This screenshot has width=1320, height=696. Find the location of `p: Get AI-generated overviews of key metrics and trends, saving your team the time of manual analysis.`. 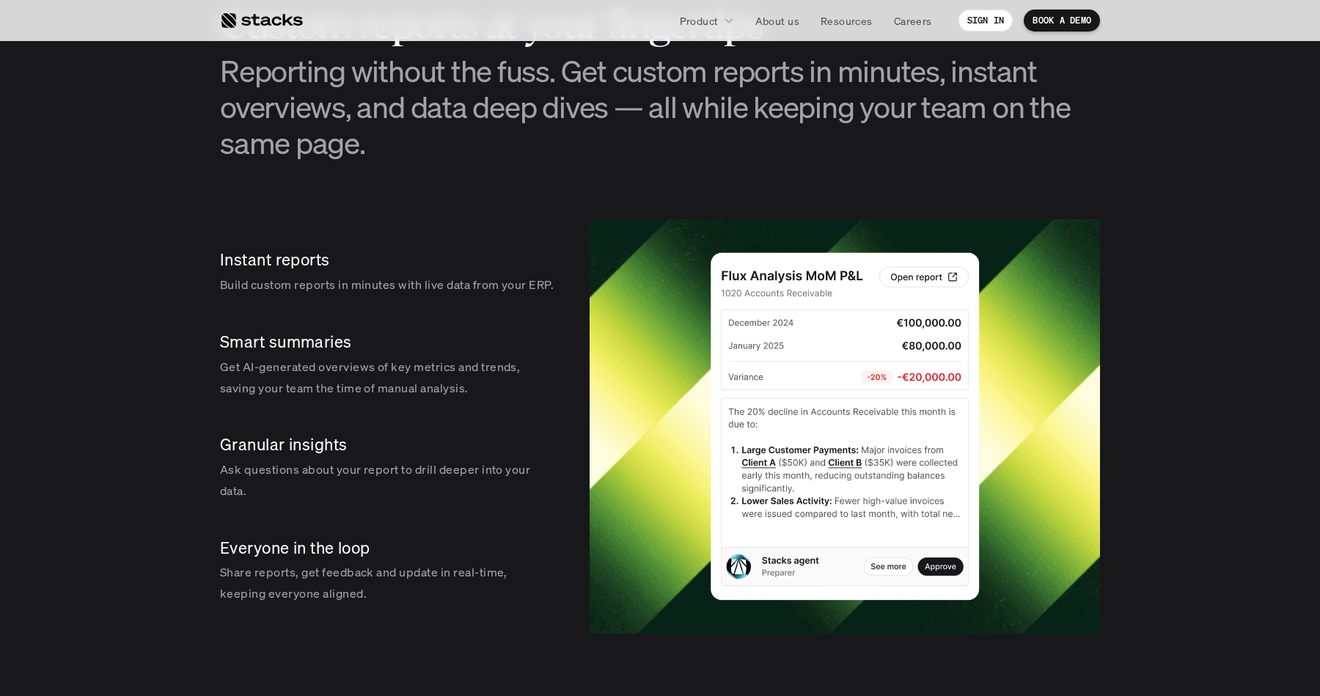

p: Get AI-generated overviews of key metrics and trends, saving your team the time of manual analysis. is located at coordinates (387, 378).